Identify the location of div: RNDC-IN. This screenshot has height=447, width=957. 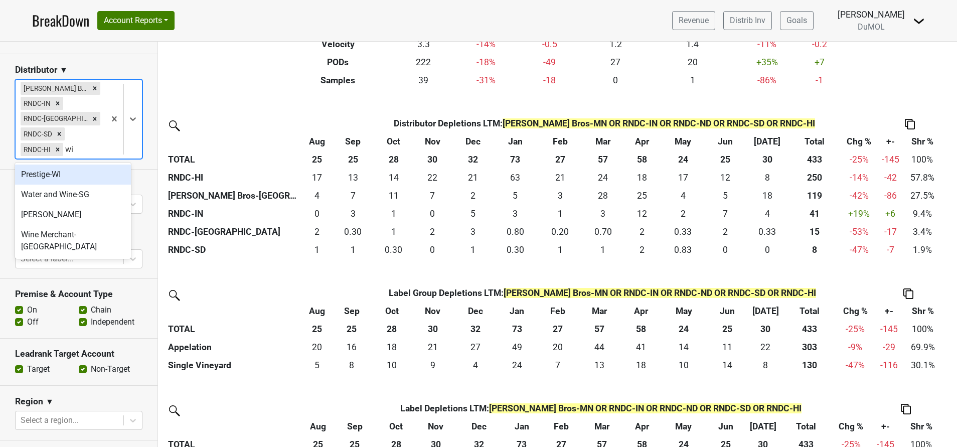
(36, 103).